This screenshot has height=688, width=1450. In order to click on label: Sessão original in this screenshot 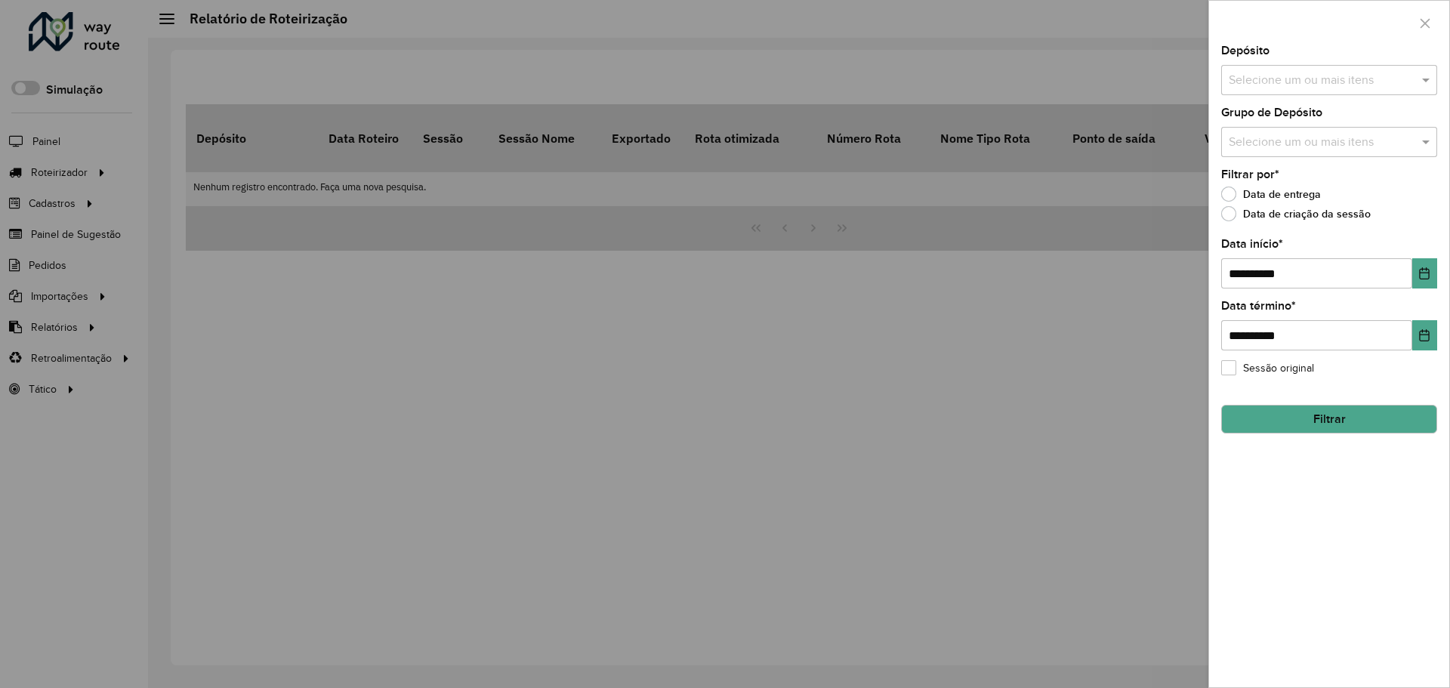, I will do `click(1267, 368)`.